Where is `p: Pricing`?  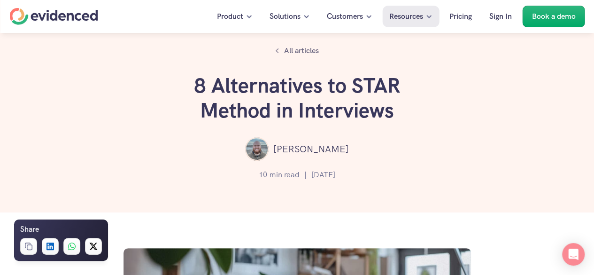
p: Pricing is located at coordinates (461, 16).